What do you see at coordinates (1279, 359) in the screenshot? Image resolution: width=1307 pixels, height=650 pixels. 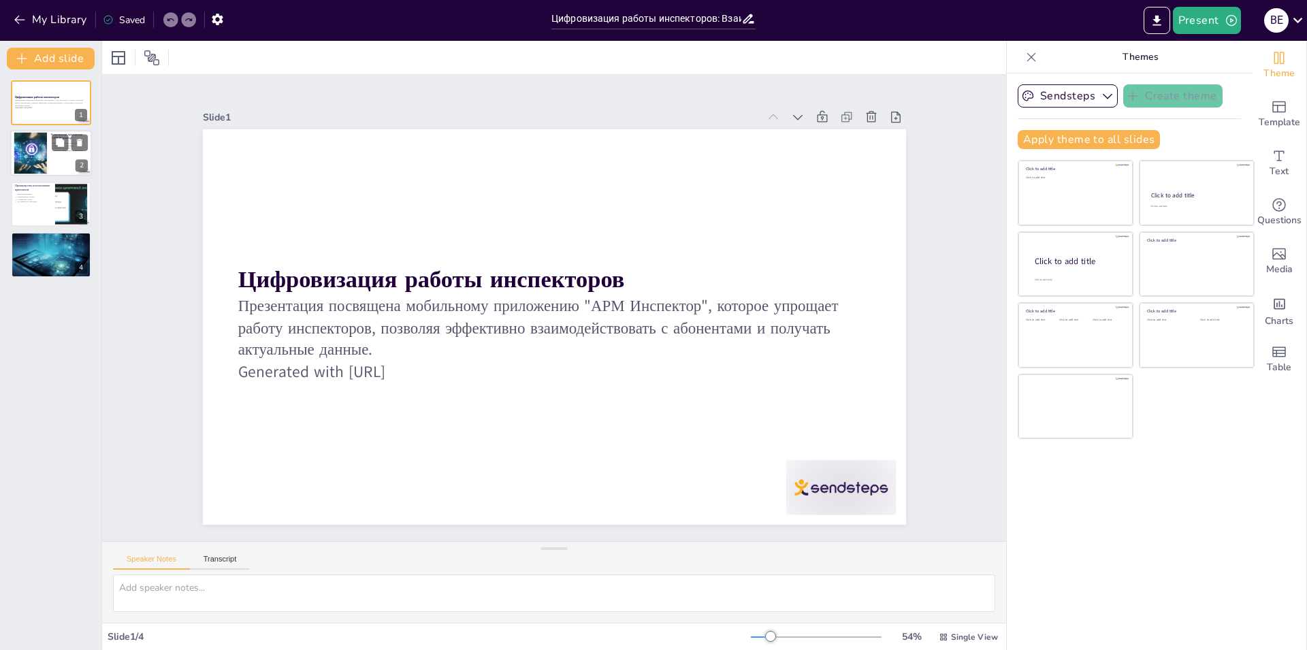 I see `div: Add a table` at bounding box center [1279, 359].